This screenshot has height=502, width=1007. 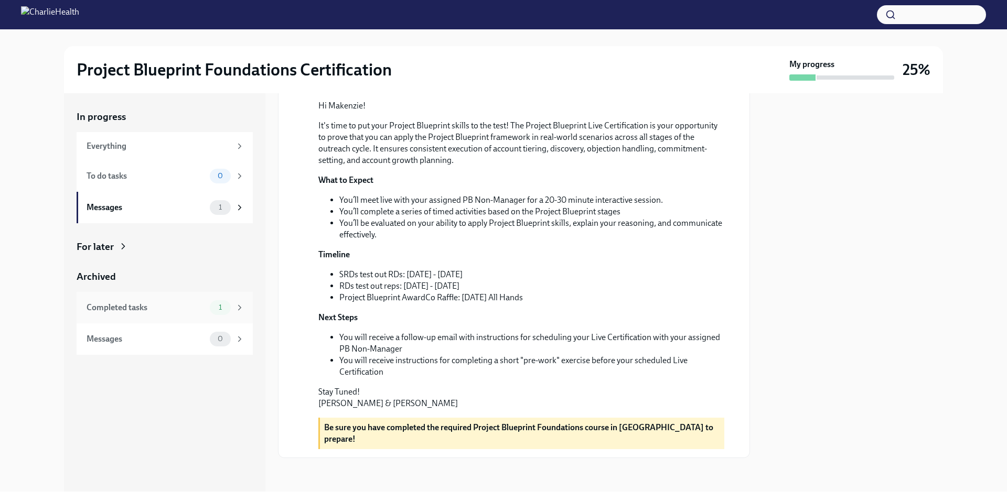 I want to click on a: Messages0, so click(x=165, y=339).